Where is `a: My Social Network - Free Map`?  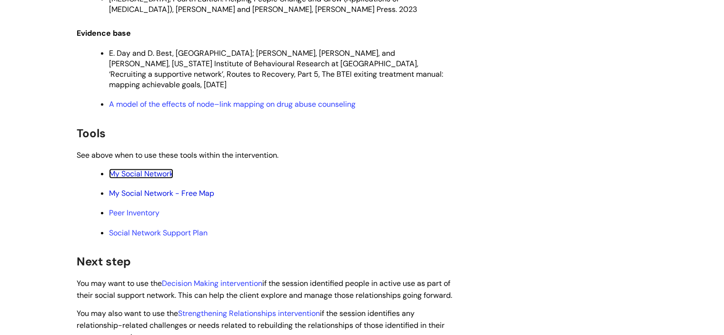
a: My Social Network - Free Map is located at coordinates (161, 193).